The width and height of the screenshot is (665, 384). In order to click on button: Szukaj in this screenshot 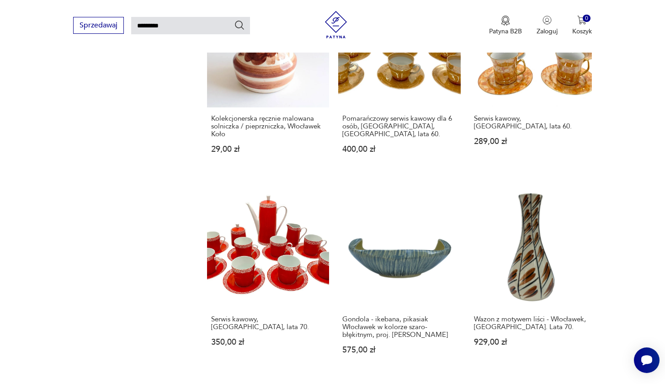, I will do `click(240, 25)`.